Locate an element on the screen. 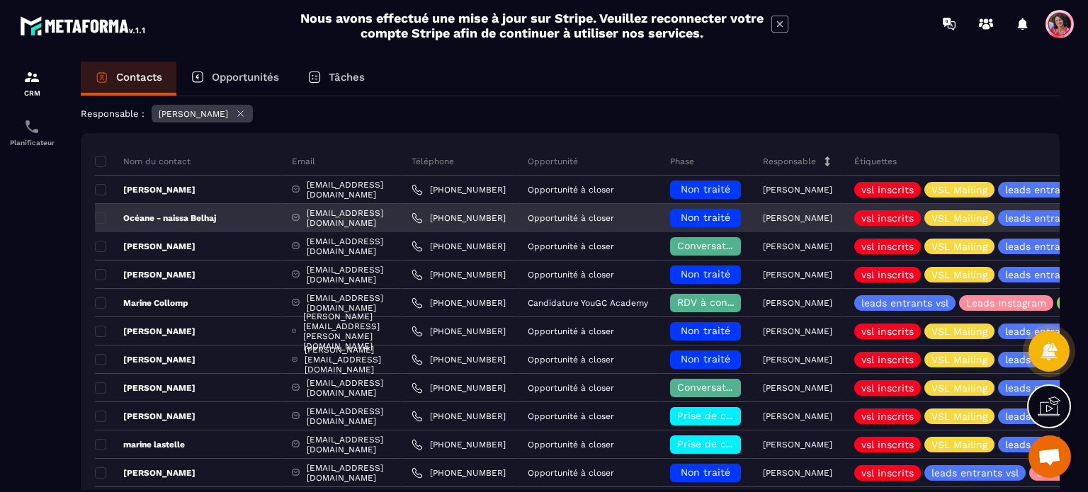  div: Ouvrir le chat is located at coordinates (1049, 457).